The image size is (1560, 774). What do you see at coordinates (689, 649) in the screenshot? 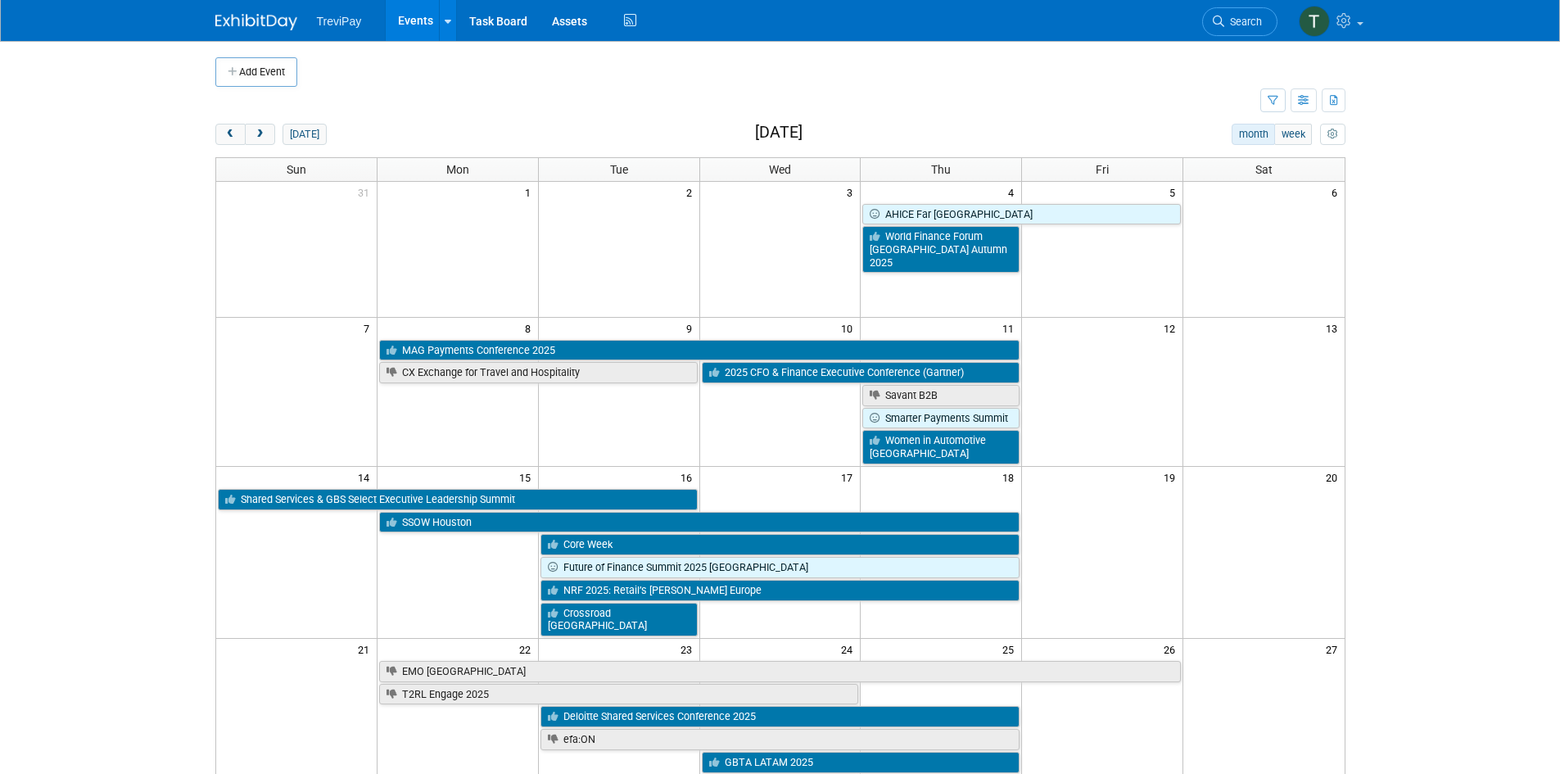
I see `span: 23` at bounding box center [689, 649].